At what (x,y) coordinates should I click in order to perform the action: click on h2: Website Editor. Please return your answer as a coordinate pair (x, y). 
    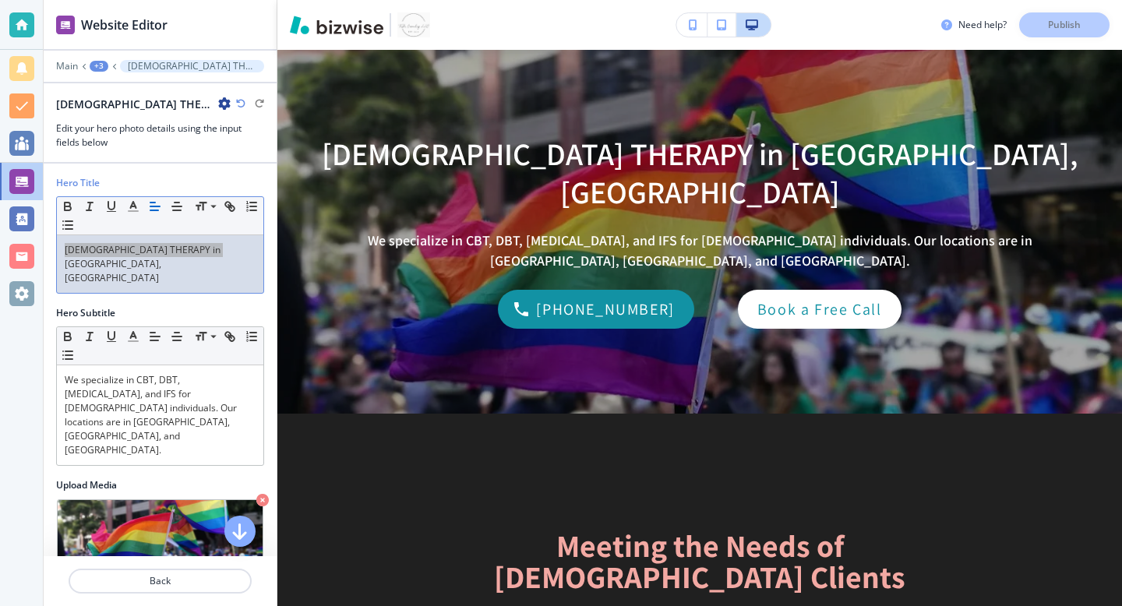
    Looking at the image, I should click on (124, 25).